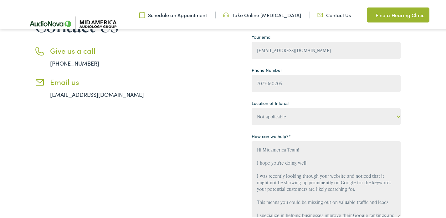 This screenshot has height=218, width=446. Describe the element at coordinates (271, 135) in the screenshot. I see `label: How can we help?` at that location.